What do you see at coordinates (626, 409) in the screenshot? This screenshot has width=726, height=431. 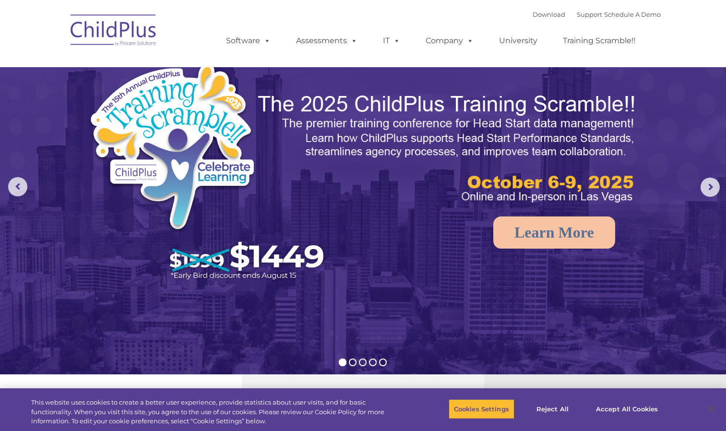 I see `button: Accept All Cookies` at bounding box center [626, 409].